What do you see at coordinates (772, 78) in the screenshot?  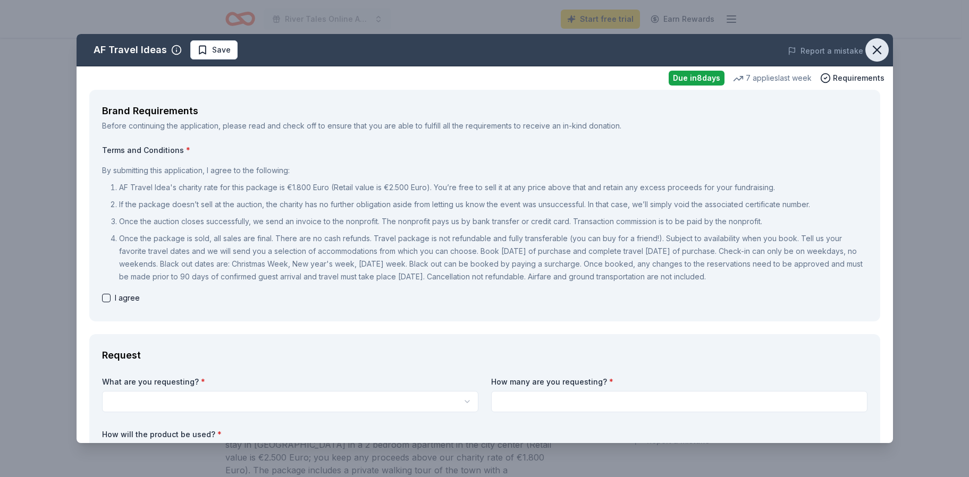 I see `div: 7 applies last week` at bounding box center [772, 78].